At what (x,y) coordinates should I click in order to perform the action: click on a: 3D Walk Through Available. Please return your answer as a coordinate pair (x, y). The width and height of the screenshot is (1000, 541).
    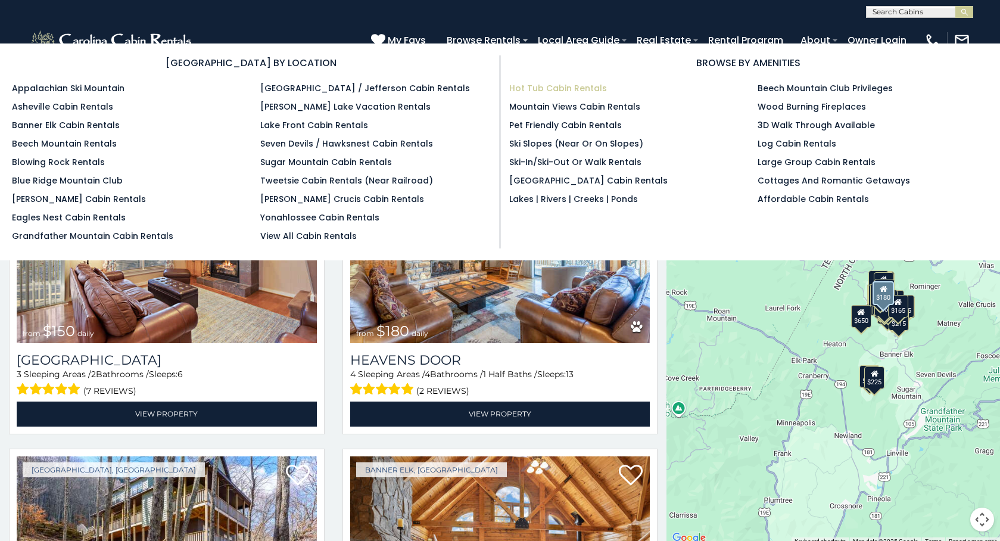
    Looking at the image, I should click on (816, 125).